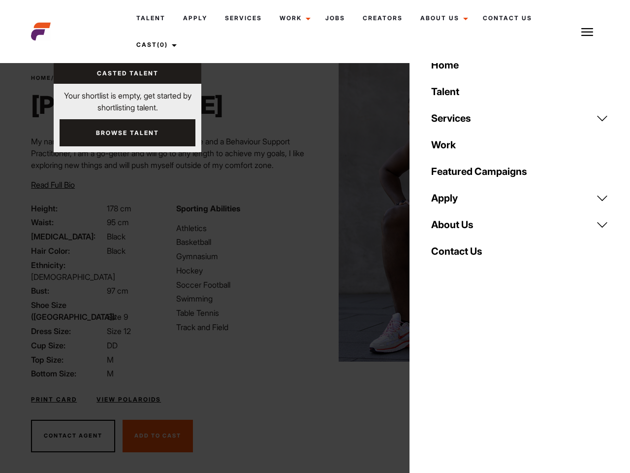 The width and height of the screenshot is (630, 473). What do you see at coordinates (68, 251) in the screenshot?
I see `span: Hair Color:` at bounding box center [68, 251].